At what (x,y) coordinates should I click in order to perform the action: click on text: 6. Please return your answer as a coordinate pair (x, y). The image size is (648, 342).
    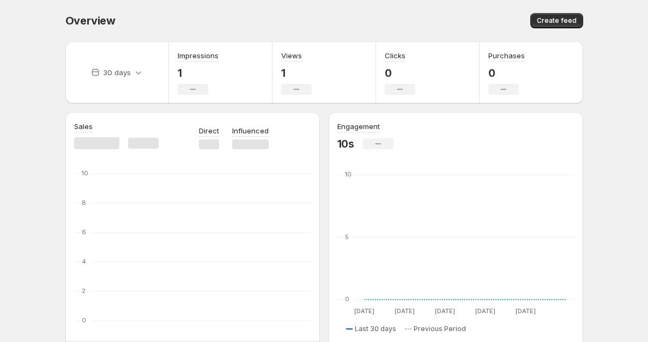
    Looking at the image, I should click on (84, 232).